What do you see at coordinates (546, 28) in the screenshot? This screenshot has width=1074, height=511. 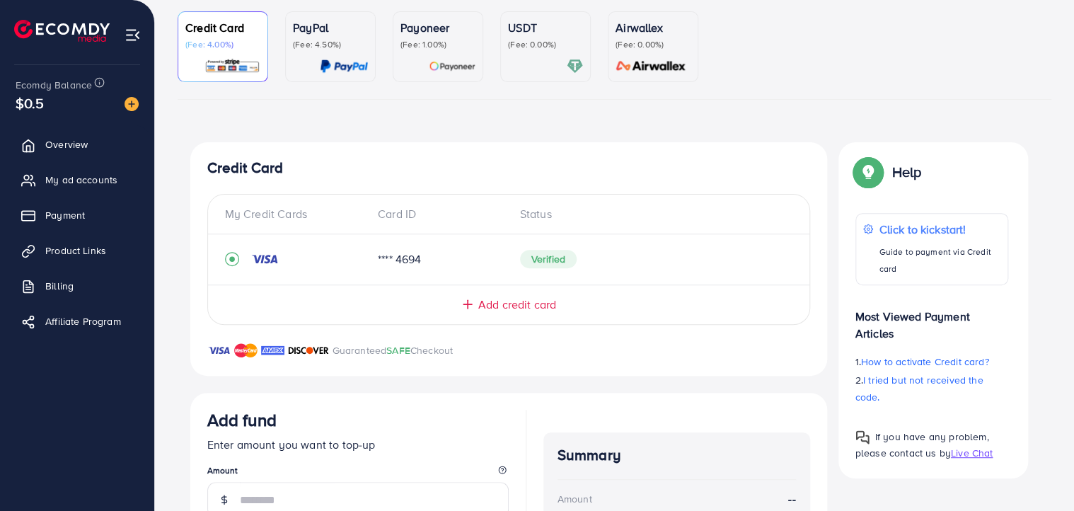 I see `p: USDT` at bounding box center [546, 28].